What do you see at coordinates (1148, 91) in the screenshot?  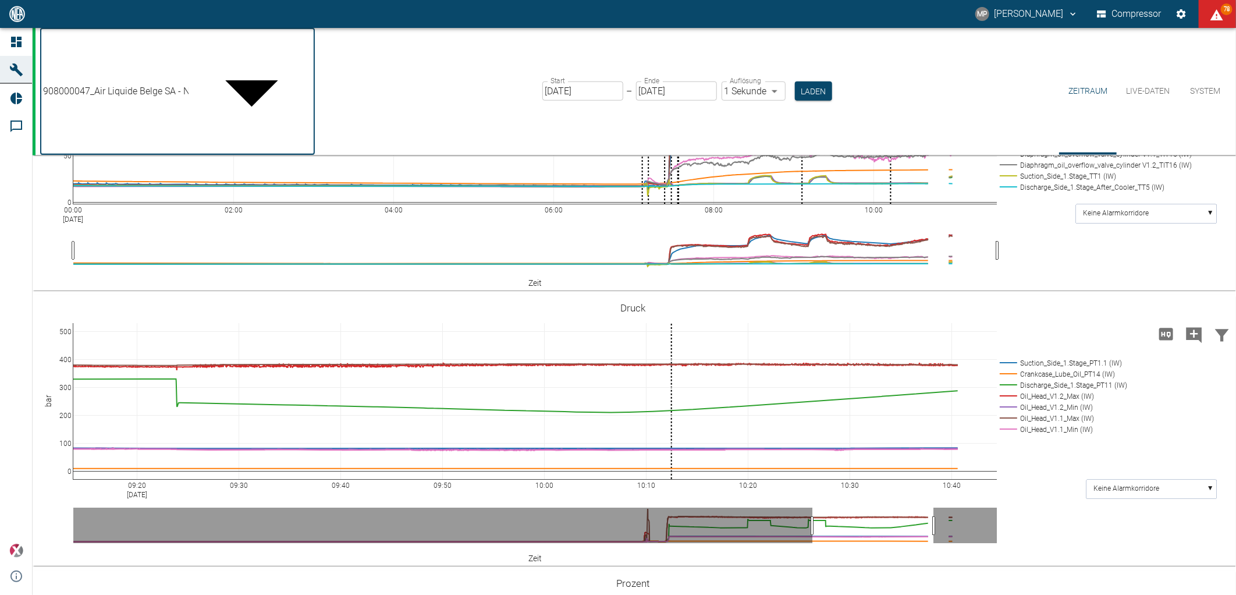 I see `button: Live-Daten` at bounding box center [1148, 91].